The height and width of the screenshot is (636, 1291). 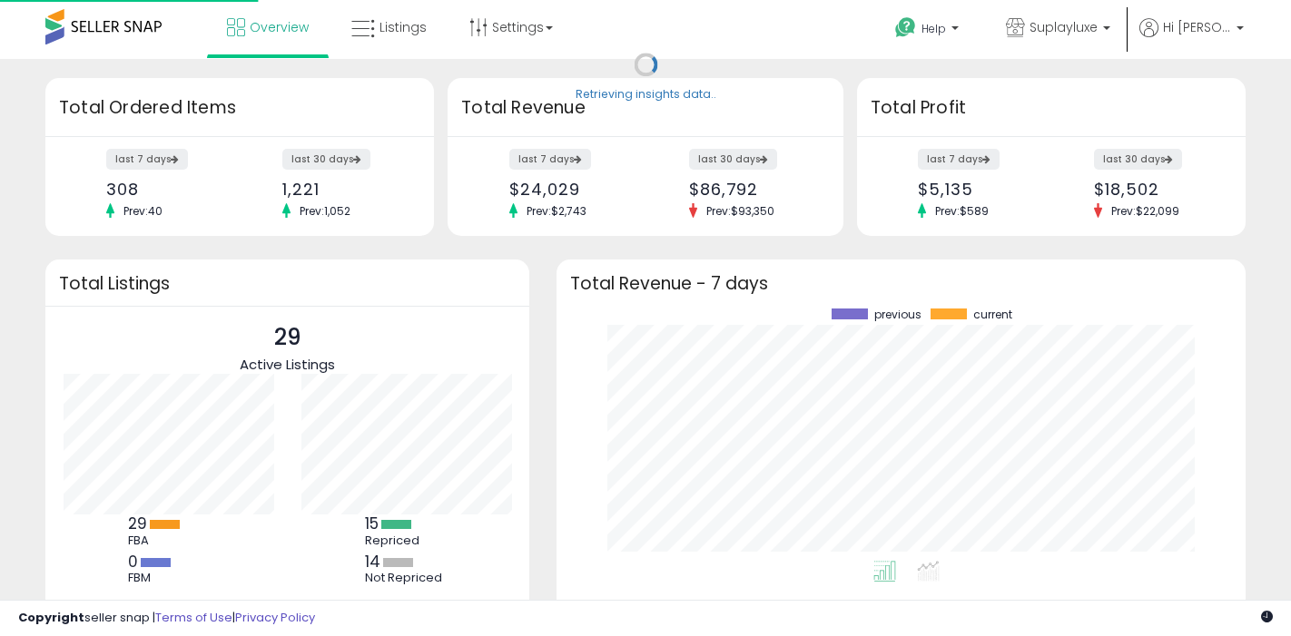 What do you see at coordinates (325, 211) in the screenshot?
I see `span: Prev: 1,052` at bounding box center [325, 211].